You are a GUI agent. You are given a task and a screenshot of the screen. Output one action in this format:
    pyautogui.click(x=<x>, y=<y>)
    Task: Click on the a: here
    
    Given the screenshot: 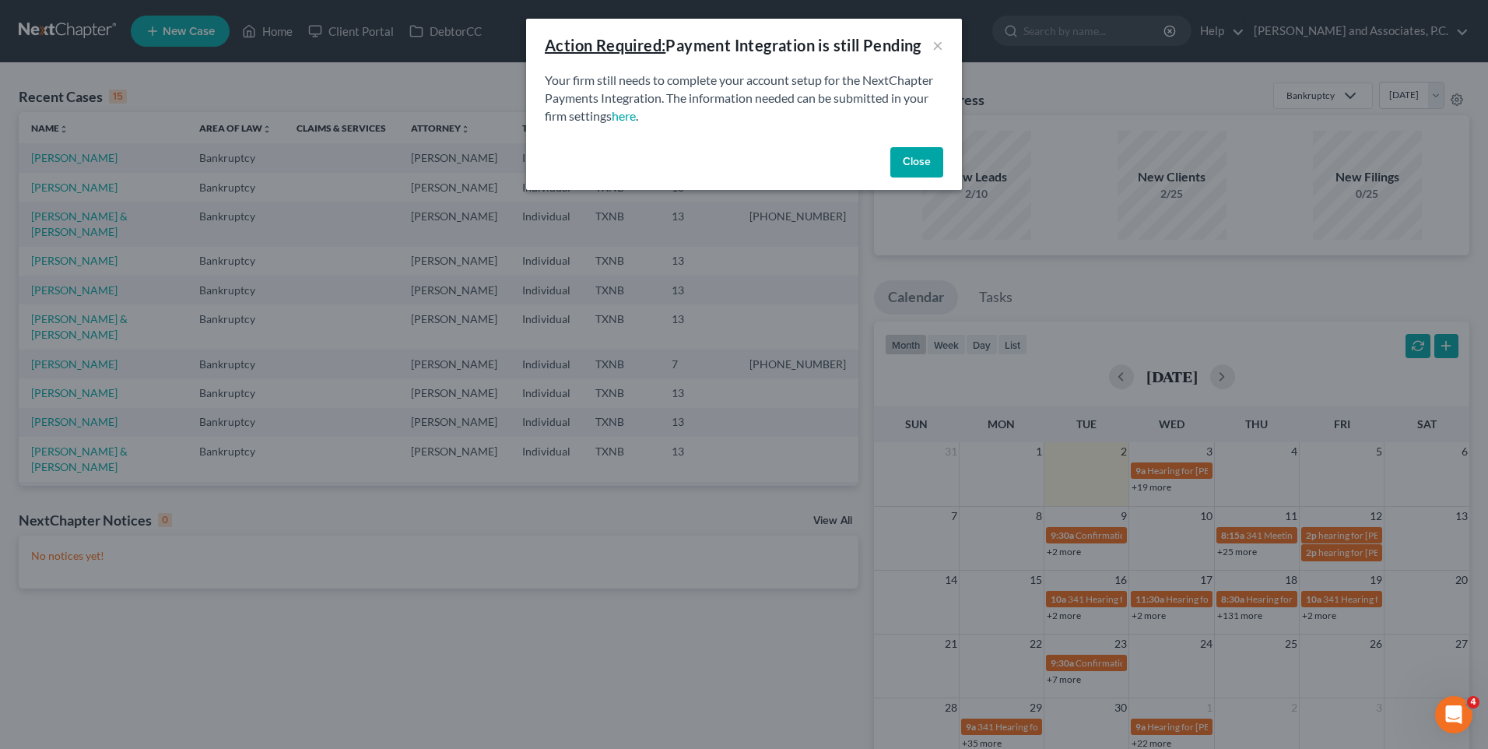 What is the action you would take?
    pyautogui.click(x=623, y=115)
    